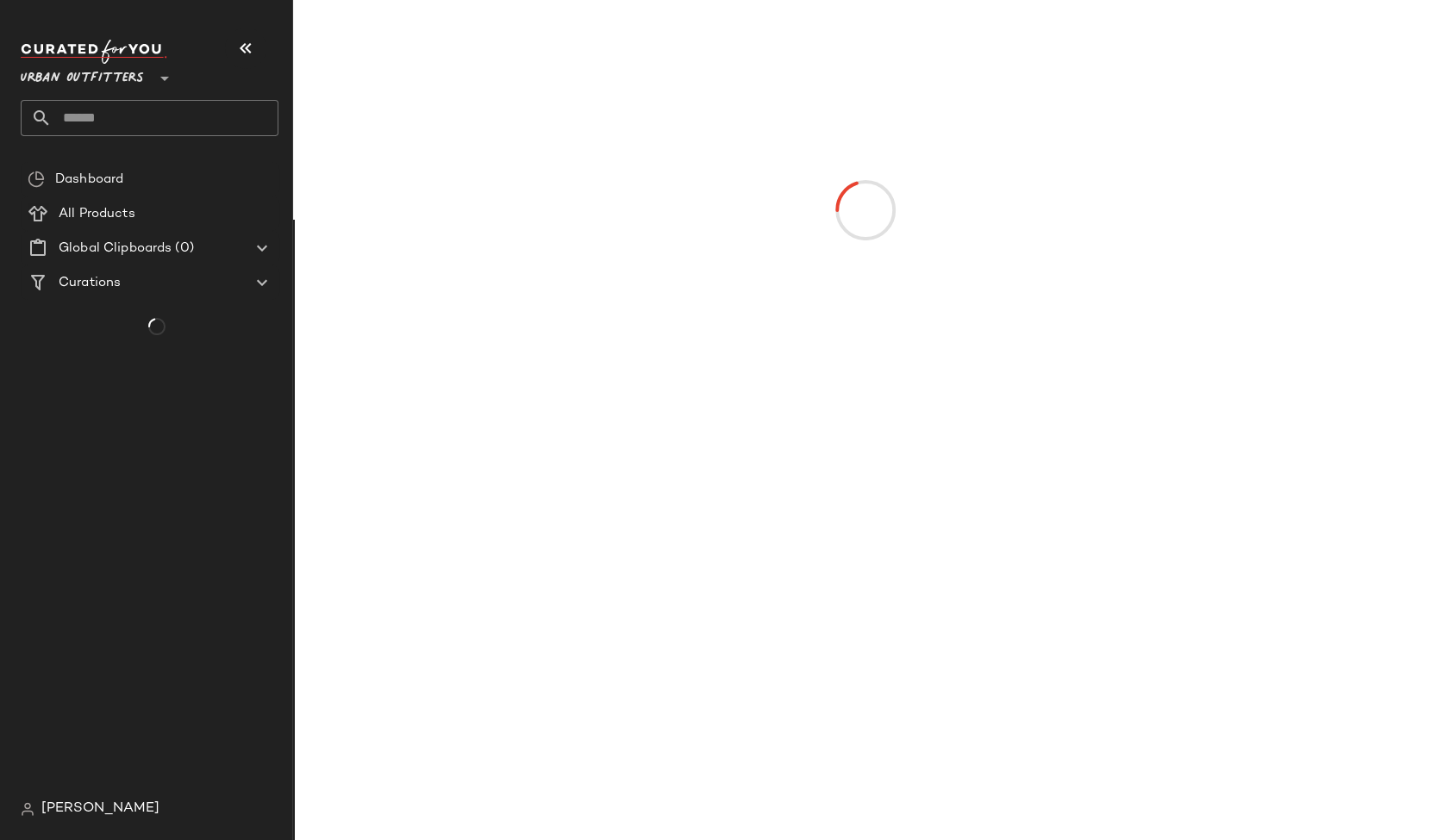 The width and height of the screenshot is (1437, 840). I want to click on span: (0), so click(182, 248).